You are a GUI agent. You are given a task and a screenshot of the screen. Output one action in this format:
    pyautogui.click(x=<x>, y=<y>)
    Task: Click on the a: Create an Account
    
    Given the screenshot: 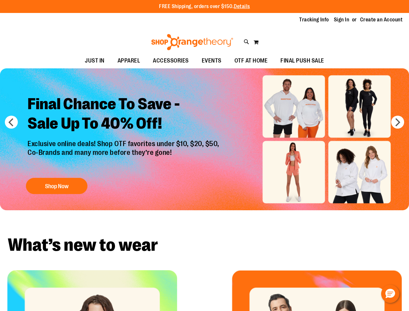 What is the action you would take?
    pyautogui.click(x=382, y=20)
    